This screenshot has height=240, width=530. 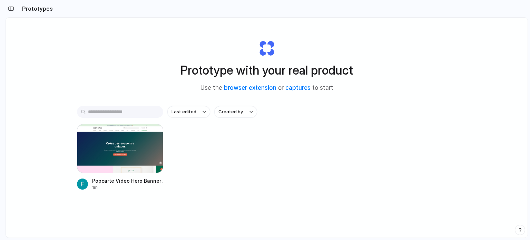 I want to click on button: Created by, so click(x=236, y=112).